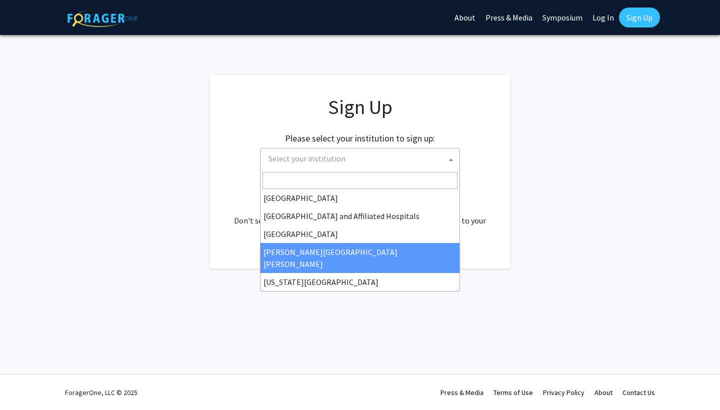 The image size is (720, 410). What do you see at coordinates (513, 392) in the screenshot?
I see `a: Terms of Use` at bounding box center [513, 392].